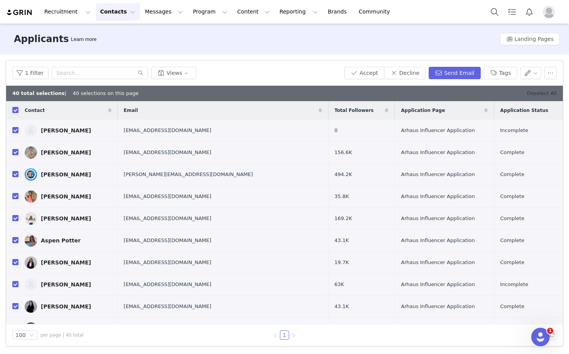 The image size is (569, 354). Describe the element at coordinates (455, 73) in the screenshot. I see `button: Send Email` at that location.